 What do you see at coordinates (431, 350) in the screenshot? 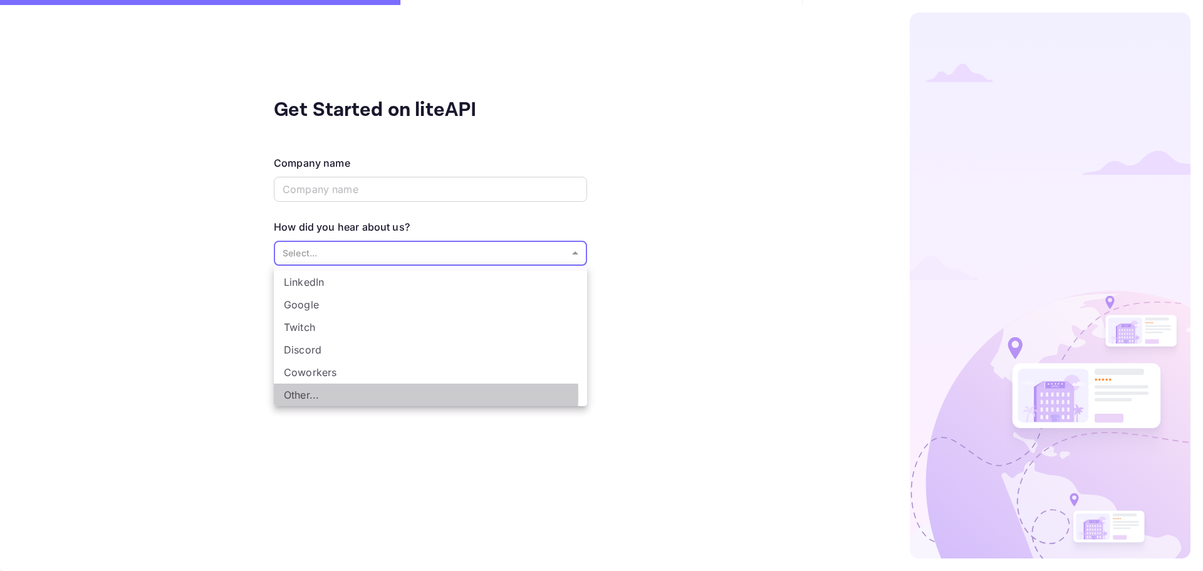
I see `li: Discord` at bounding box center [431, 350].